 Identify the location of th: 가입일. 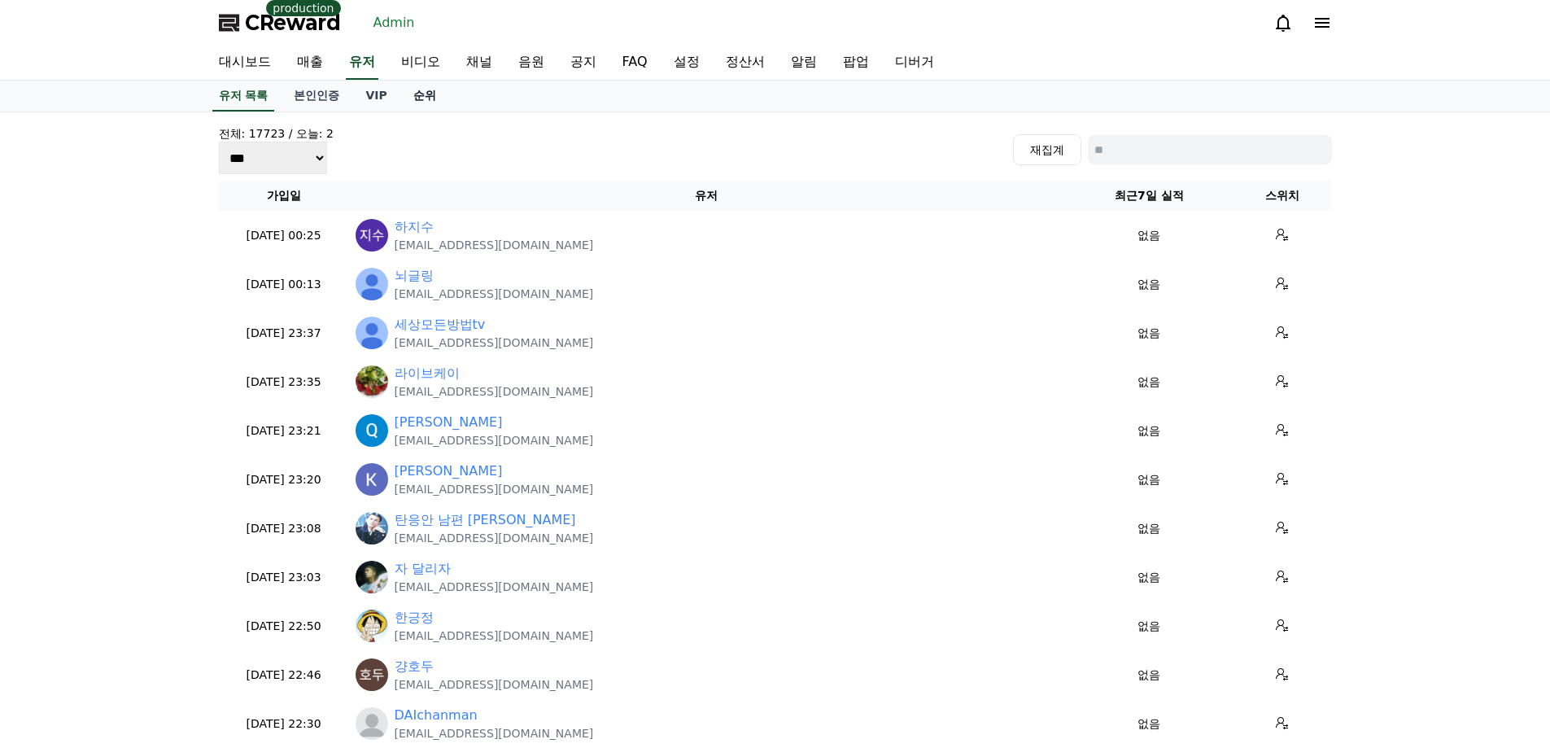
(284, 195).